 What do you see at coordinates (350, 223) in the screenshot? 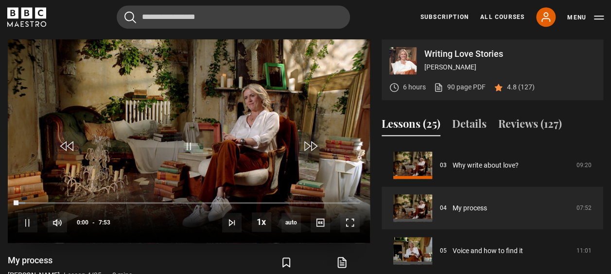
I see `button: Fullscreen` at bounding box center [350, 223].